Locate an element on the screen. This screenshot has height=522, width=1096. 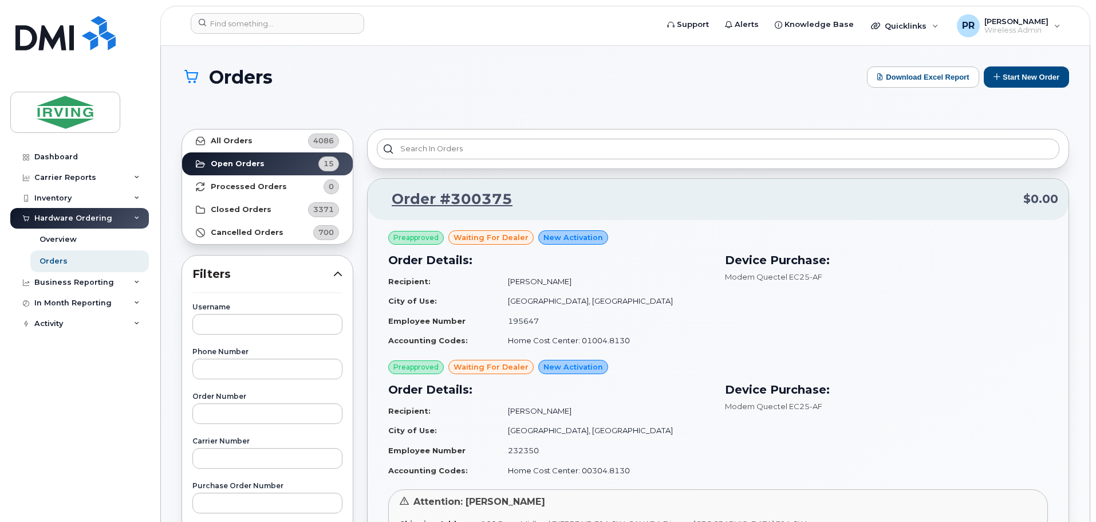
td: 232350 is located at coordinates (604, 450).